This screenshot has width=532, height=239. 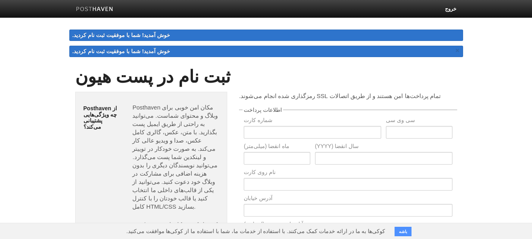 What do you see at coordinates (400, 120) in the screenshot?
I see `font: سی وی سی` at bounding box center [400, 120].